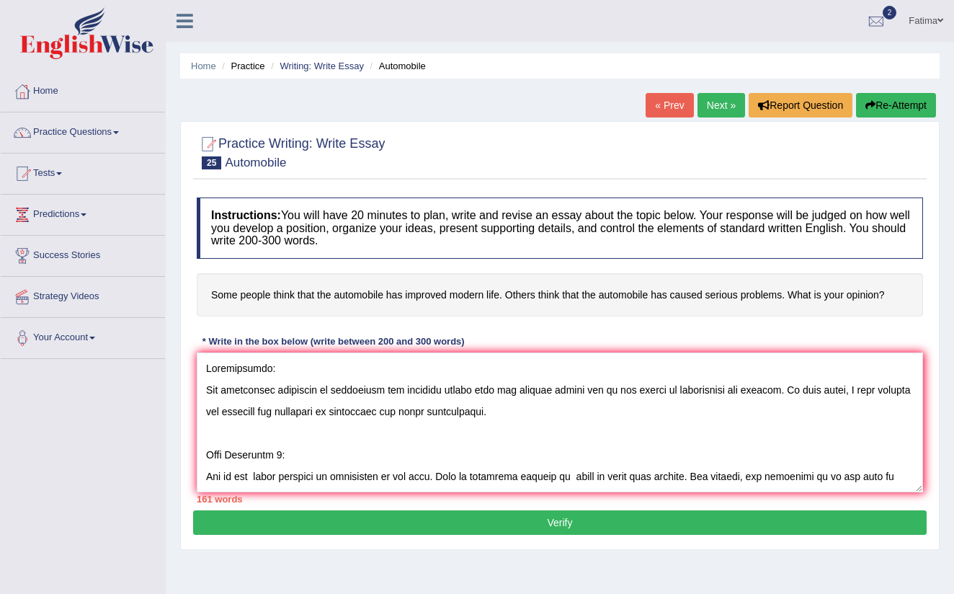 The height and width of the screenshot is (594, 954). Describe the element at coordinates (890, 12) in the screenshot. I see `span: 2` at that location.